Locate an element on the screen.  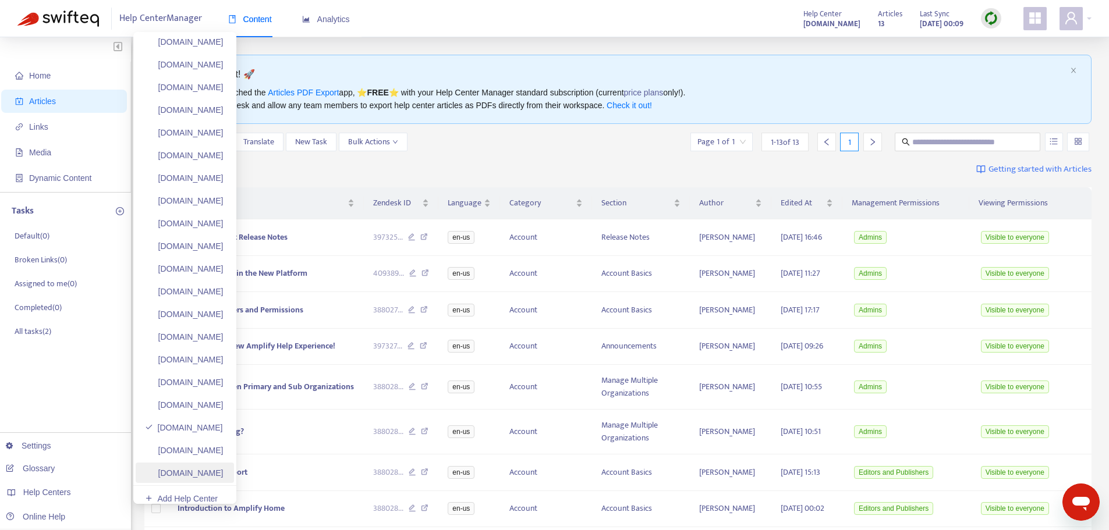
span: Zendesk ID is located at coordinates (396, 203).